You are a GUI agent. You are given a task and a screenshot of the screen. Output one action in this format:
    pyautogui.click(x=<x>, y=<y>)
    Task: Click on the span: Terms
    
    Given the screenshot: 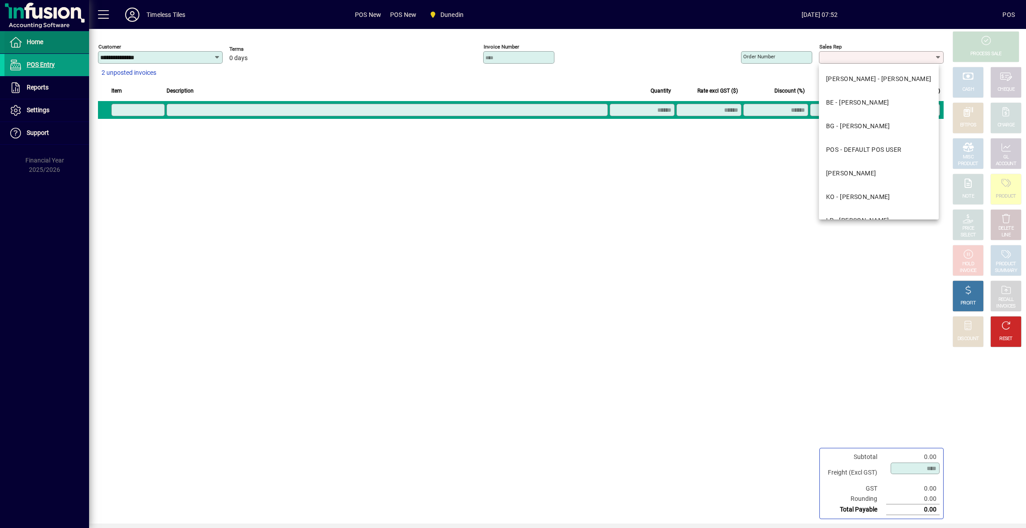 What is the action you would take?
    pyautogui.click(x=256, y=49)
    